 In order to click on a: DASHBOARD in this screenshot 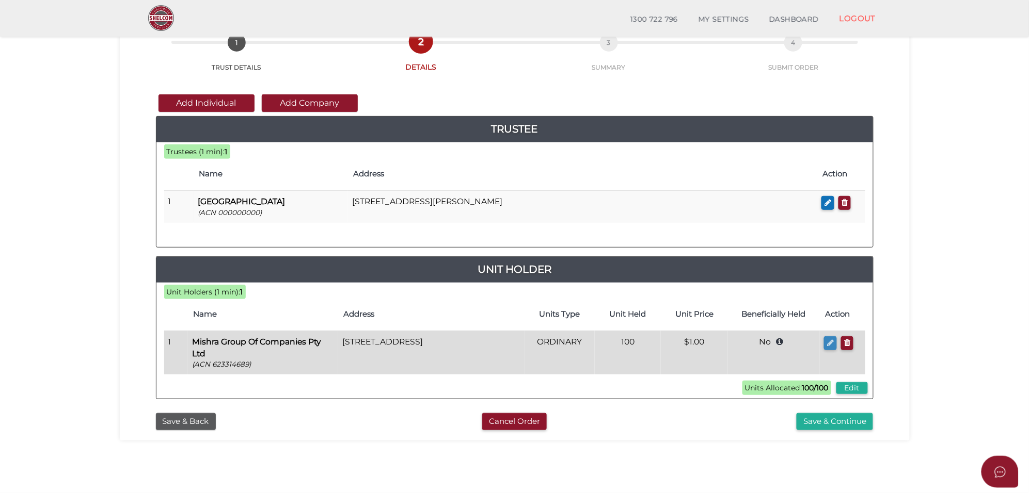, I will do `click(794, 20)`.